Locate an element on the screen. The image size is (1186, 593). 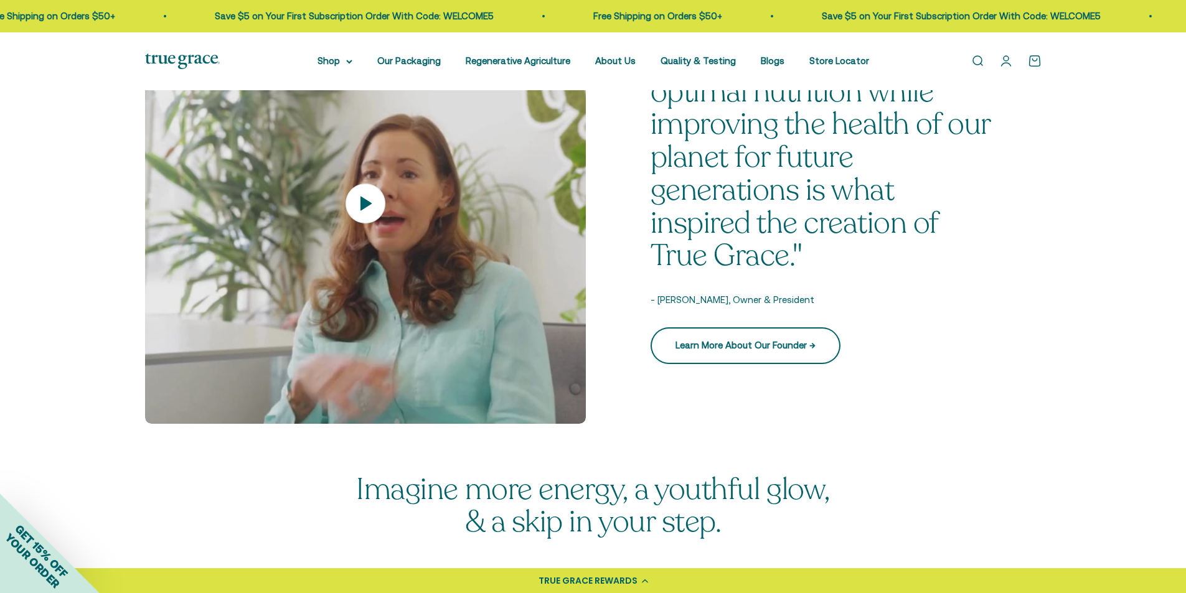
a: About Us is located at coordinates (615, 60).